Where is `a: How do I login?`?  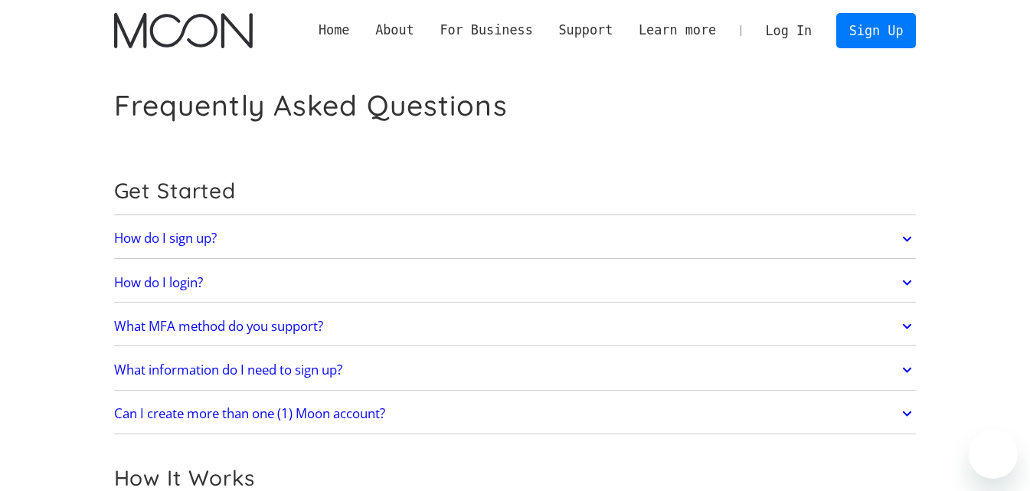
a: How do I login? is located at coordinates (515, 282).